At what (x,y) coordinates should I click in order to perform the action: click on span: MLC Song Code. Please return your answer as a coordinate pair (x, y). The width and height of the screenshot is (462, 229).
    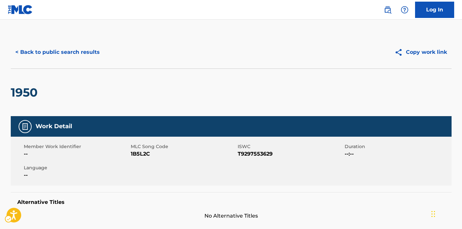
    Looking at the image, I should click on (183, 147).